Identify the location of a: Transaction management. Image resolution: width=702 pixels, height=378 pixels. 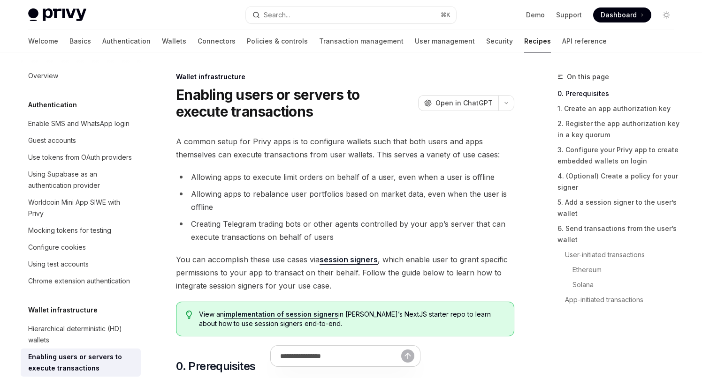
(361, 41).